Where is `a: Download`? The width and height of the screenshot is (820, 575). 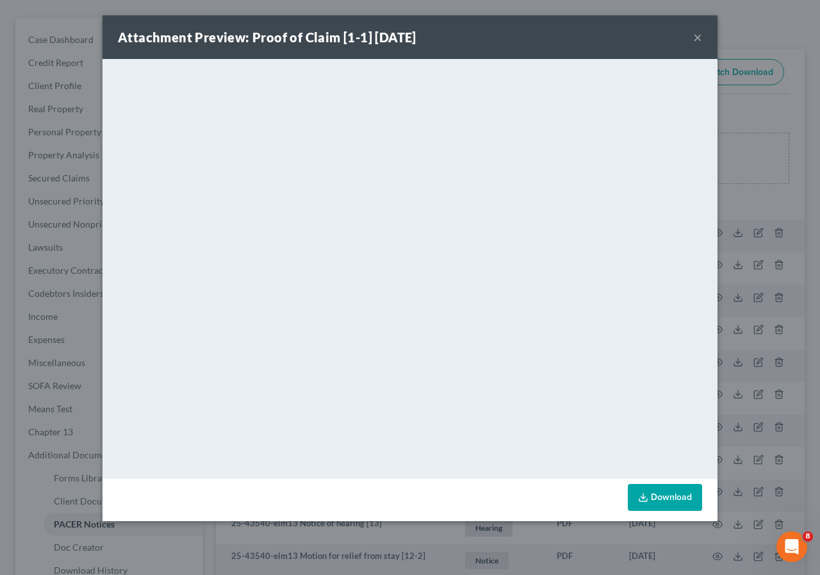
a: Download is located at coordinates (665, 497).